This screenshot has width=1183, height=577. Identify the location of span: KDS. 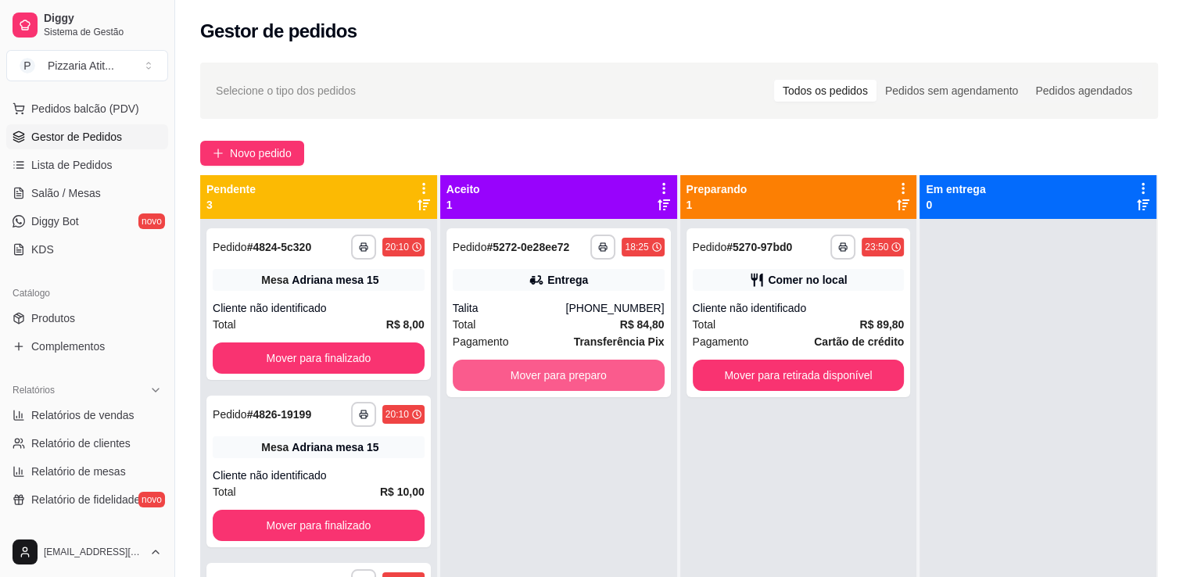
(42, 249).